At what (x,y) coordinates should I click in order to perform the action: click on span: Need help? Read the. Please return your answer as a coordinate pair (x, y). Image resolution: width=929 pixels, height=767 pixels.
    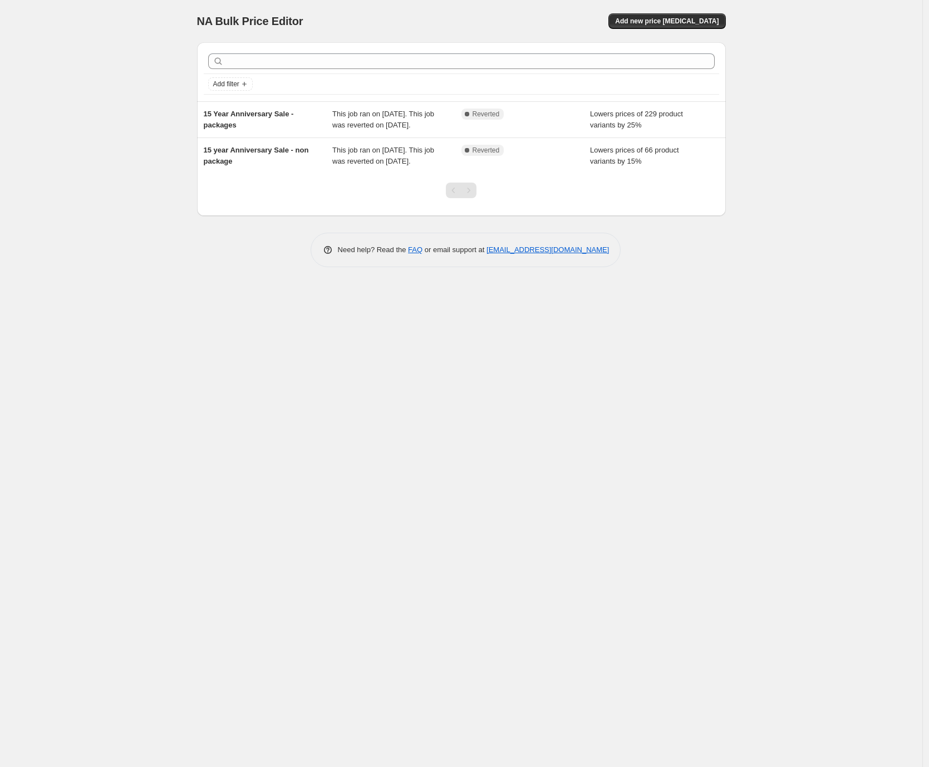
    Looking at the image, I should click on (373, 249).